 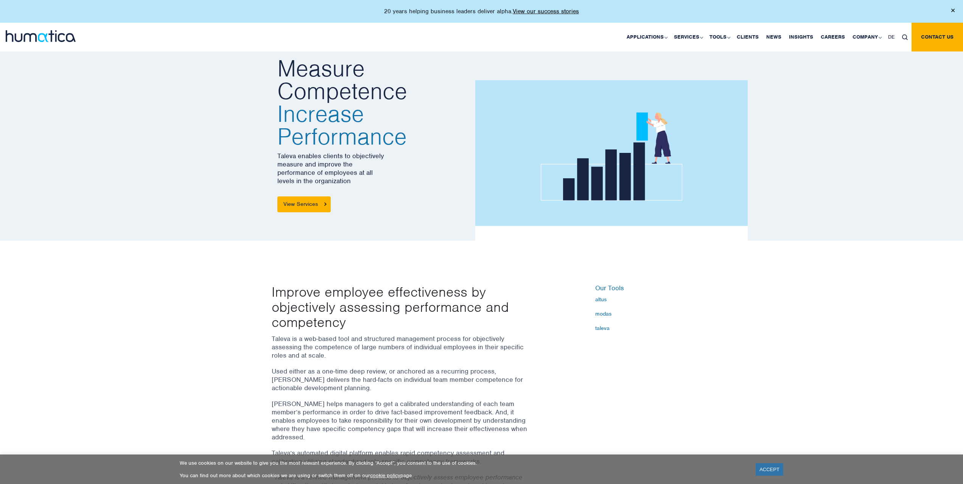 What do you see at coordinates (643, 314) in the screenshot?
I see `a: modas` at bounding box center [643, 314].